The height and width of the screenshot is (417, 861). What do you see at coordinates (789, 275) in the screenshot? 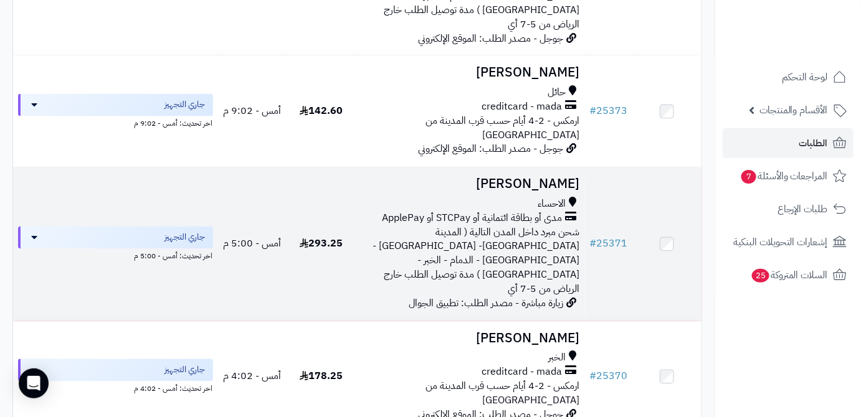
I see `span: السلات المتروكة` at bounding box center [789, 275].